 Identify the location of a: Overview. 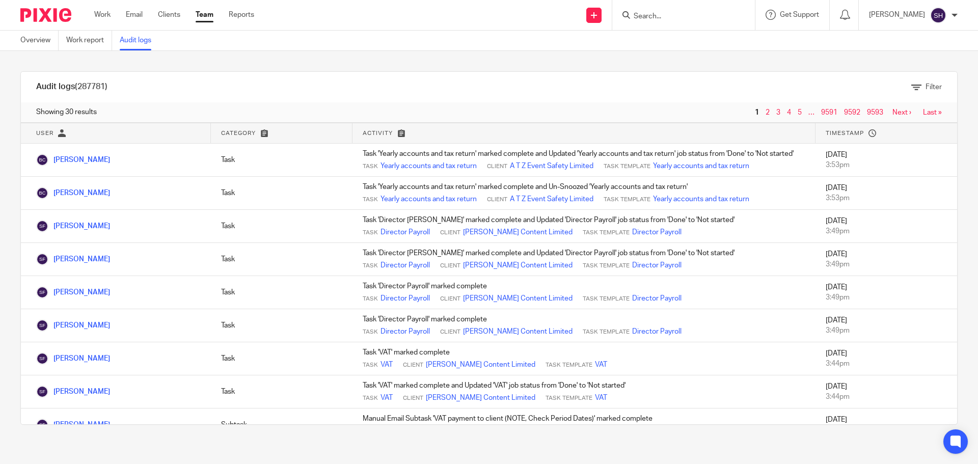
(39, 40).